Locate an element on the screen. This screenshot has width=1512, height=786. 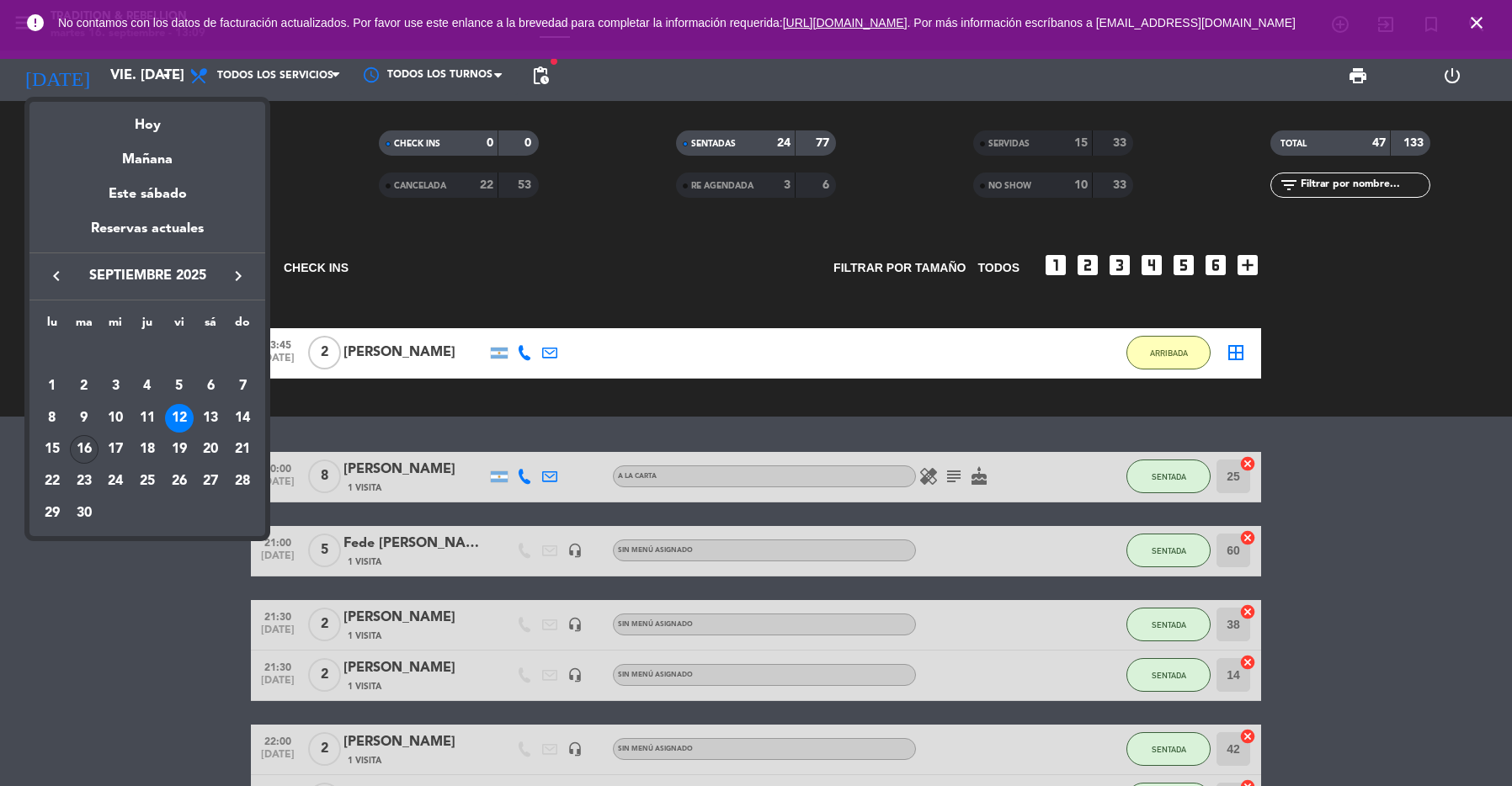
th: jueves is located at coordinates (148, 326).